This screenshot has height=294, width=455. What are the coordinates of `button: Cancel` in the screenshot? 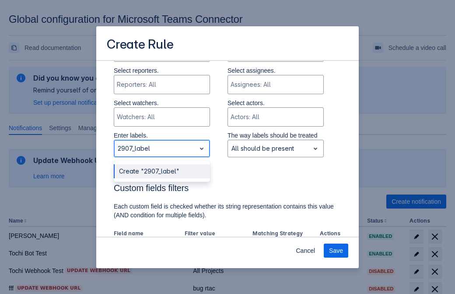 It's located at (306, 250).